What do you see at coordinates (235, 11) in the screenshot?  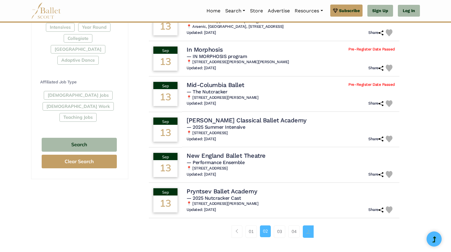 I see `a: Search` at bounding box center [235, 11].